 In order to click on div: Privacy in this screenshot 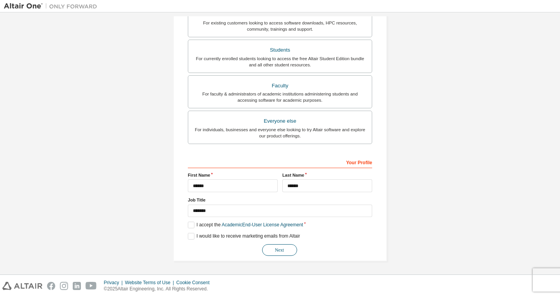, I will do `click(114, 283)`.